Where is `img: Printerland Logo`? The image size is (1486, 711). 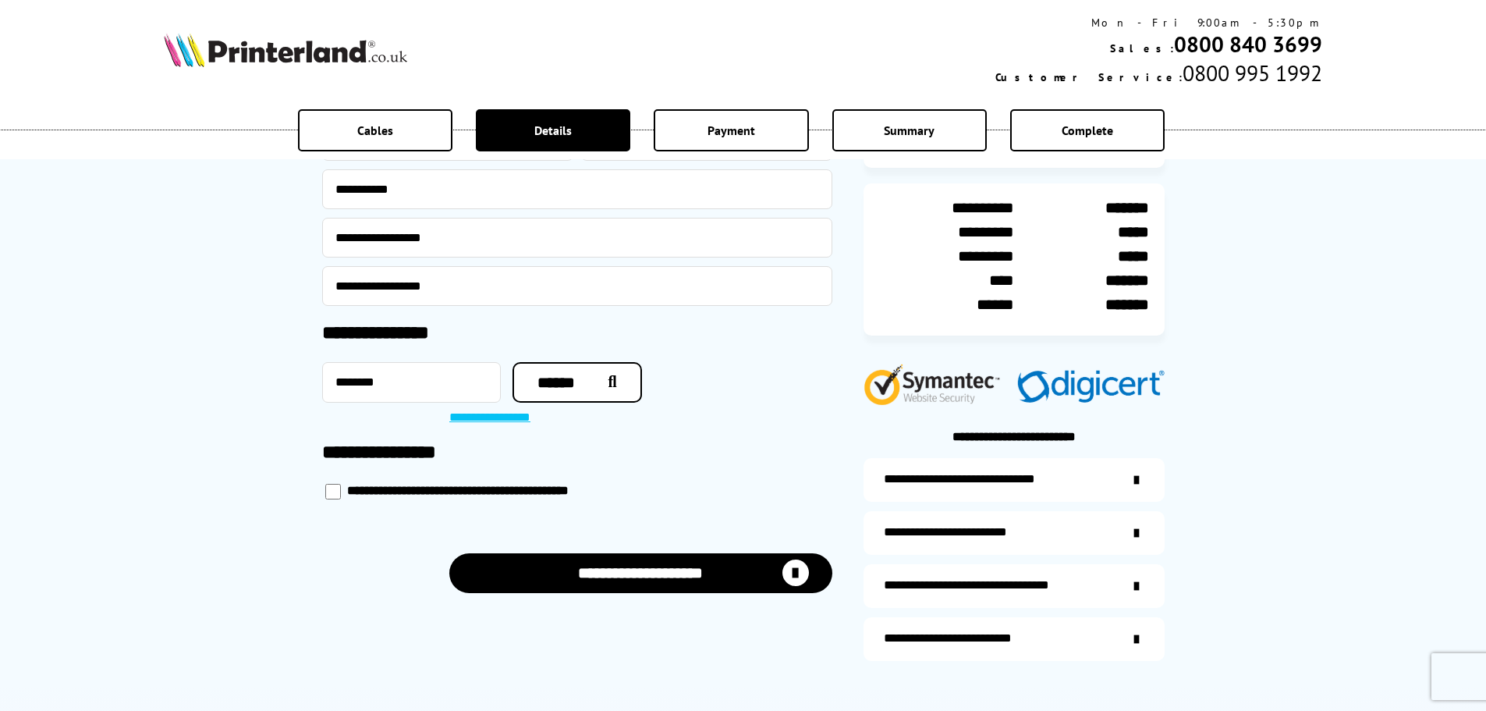
img: Printerland Logo is located at coordinates (286, 50).